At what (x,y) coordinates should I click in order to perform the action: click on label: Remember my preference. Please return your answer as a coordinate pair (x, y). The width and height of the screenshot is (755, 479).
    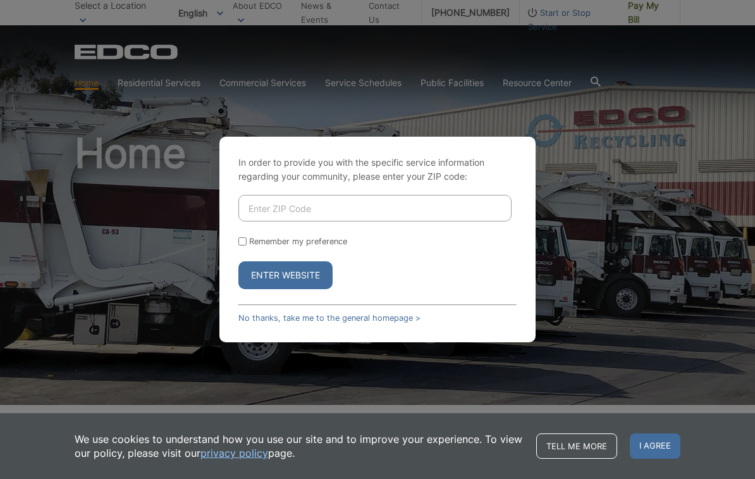
    Looking at the image, I should click on (298, 241).